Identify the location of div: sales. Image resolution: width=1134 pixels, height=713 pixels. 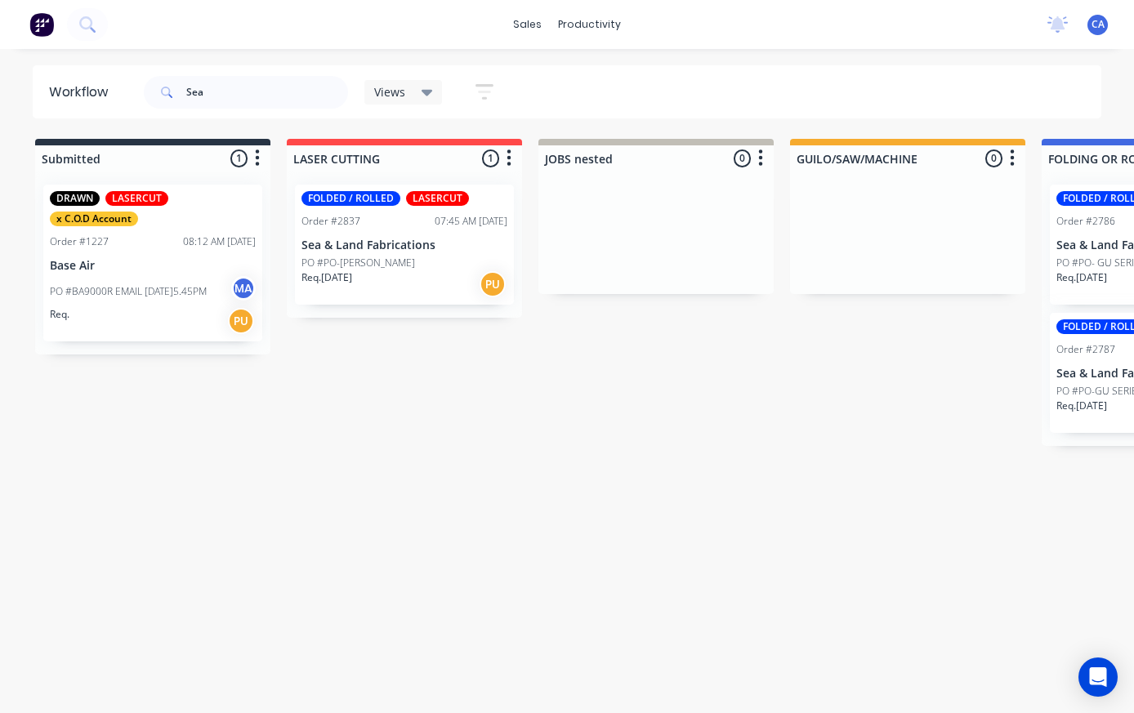
(527, 25).